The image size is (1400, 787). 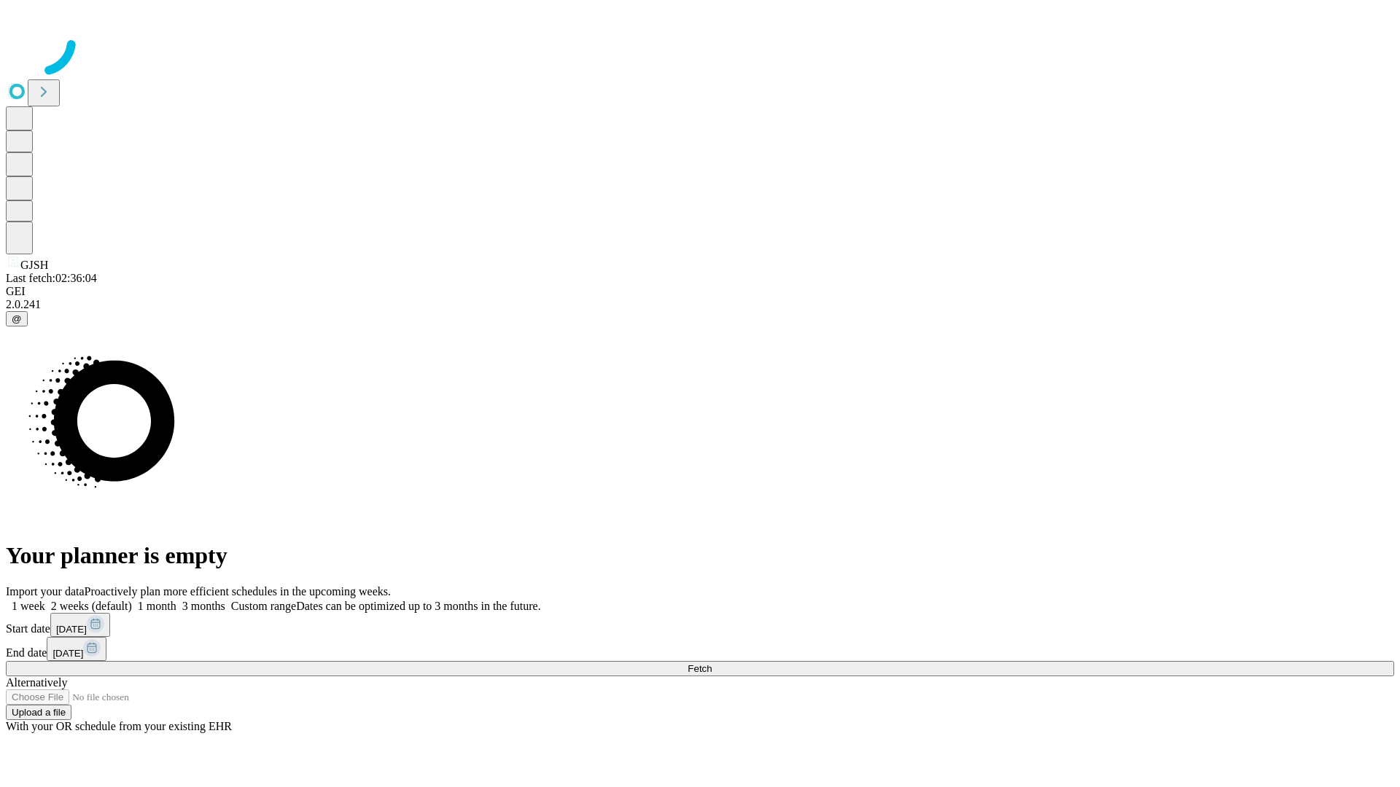 What do you see at coordinates (203, 606) in the screenshot?
I see `span: 3 months` at bounding box center [203, 606].